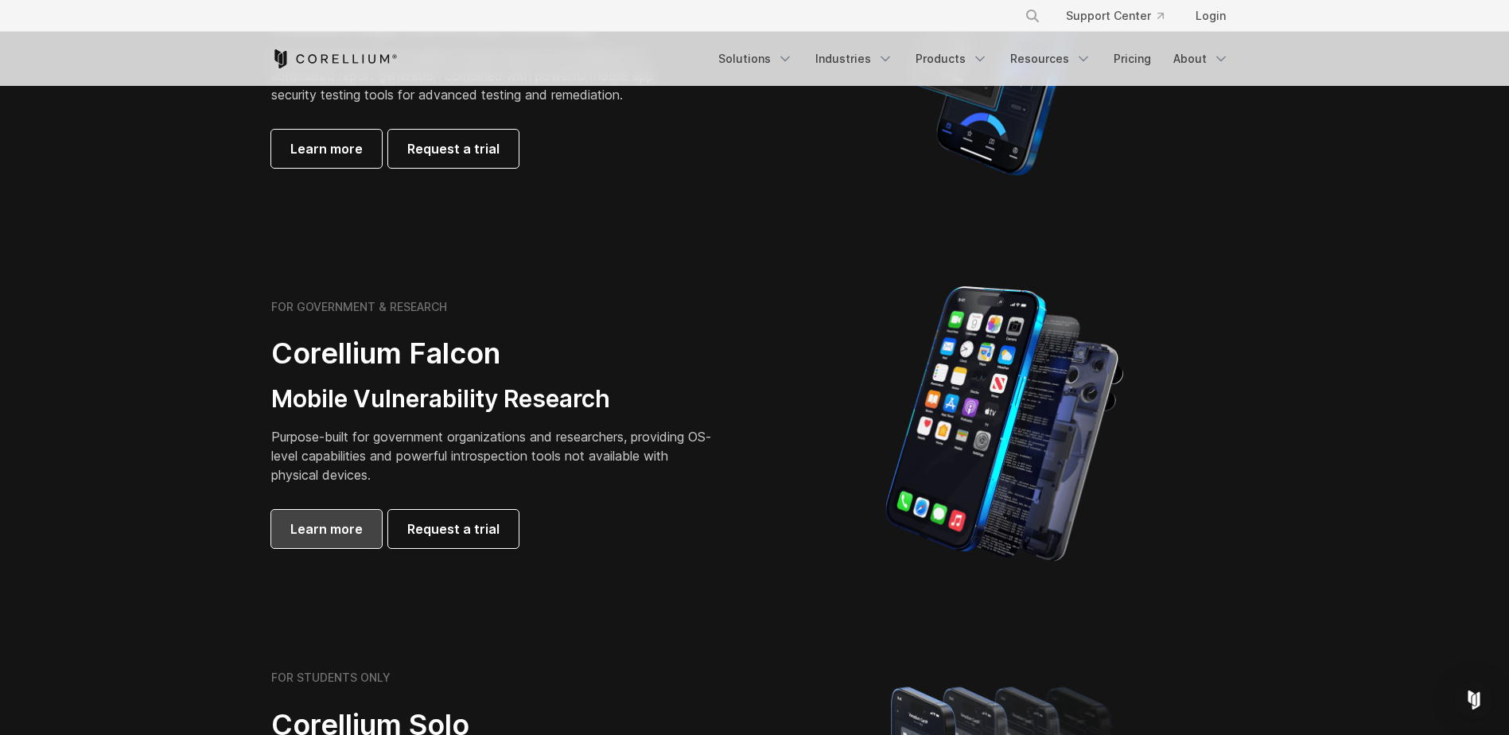 The width and height of the screenshot is (1509, 735). Describe the element at coordinates (1201, 59) in the screenshot. I see `a: About` at that location.